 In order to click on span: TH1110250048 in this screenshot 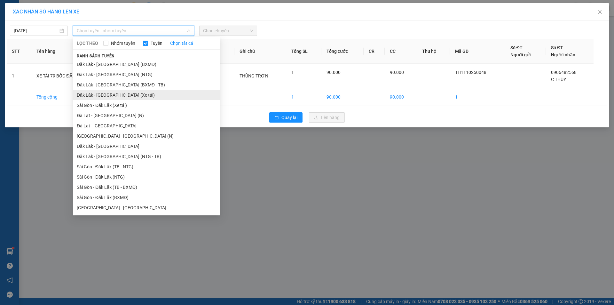, I will do `click(471, 72)`.